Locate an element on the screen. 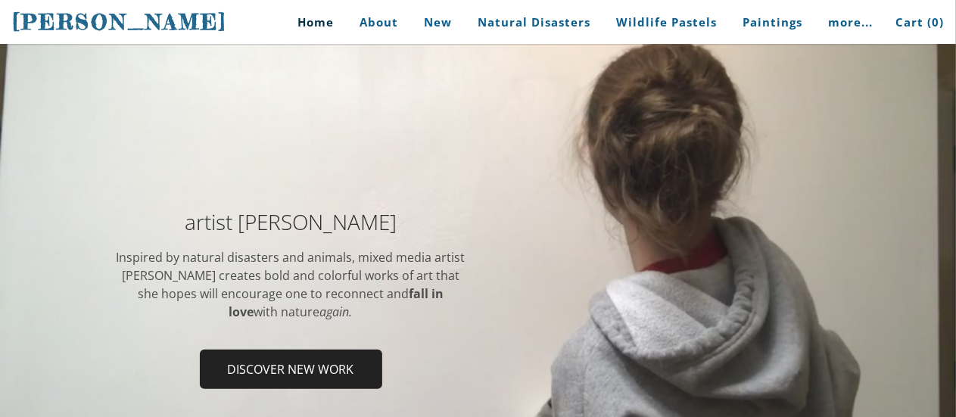 This screenshot has width=956, height=417. a: Paintings is located at coordinates (772, 22).